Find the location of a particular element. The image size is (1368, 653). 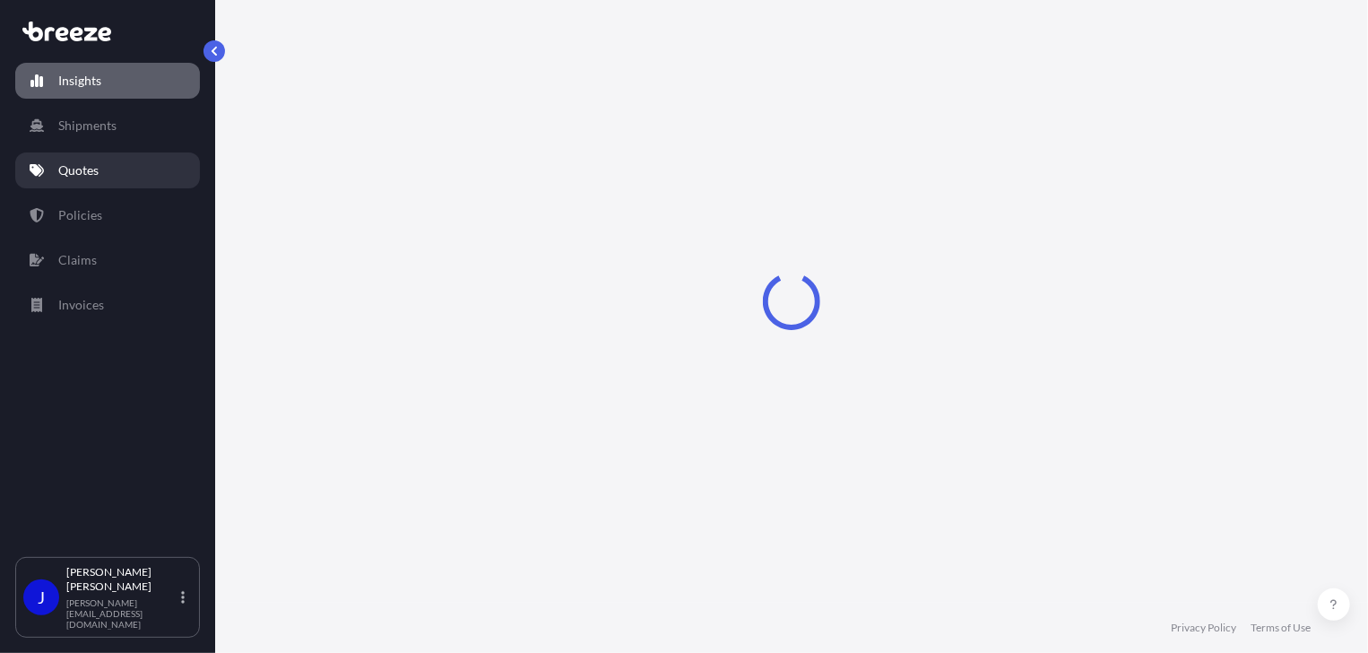

p: Privacy Policy is located at coordinates (1203, 628).